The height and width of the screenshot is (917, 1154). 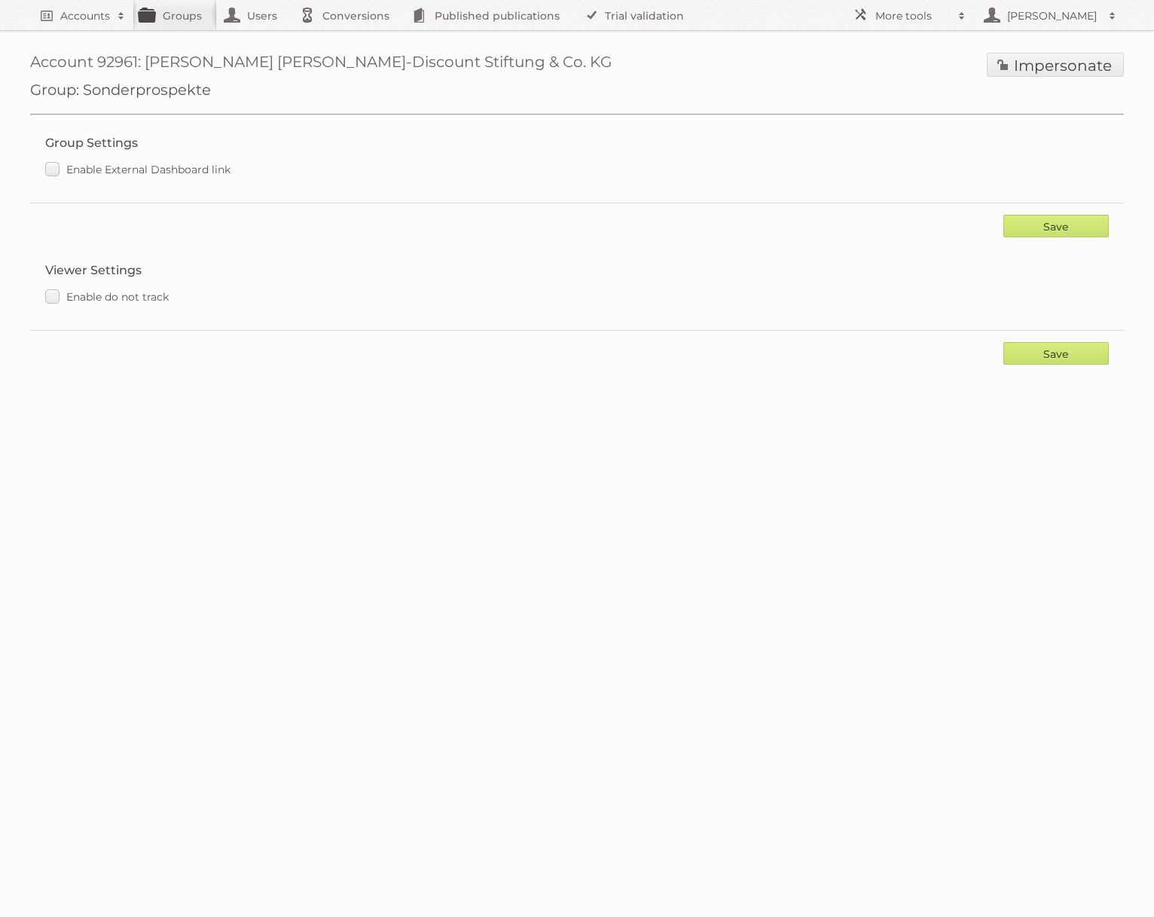 What do you see at coordinates (91, 142) in the screenshot?
I see `legend: Group Settings` at bounding box center [91, 142].